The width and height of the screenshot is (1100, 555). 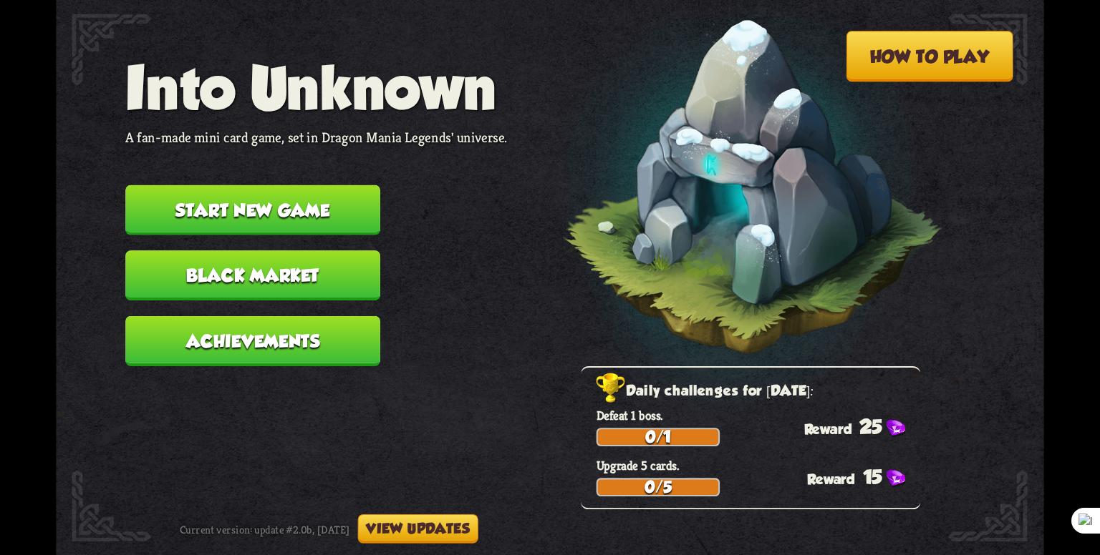 What do you see at coordinates (253, 276) in the screenshot?
I see `button: Black Market` at bounding box center [253, 276].